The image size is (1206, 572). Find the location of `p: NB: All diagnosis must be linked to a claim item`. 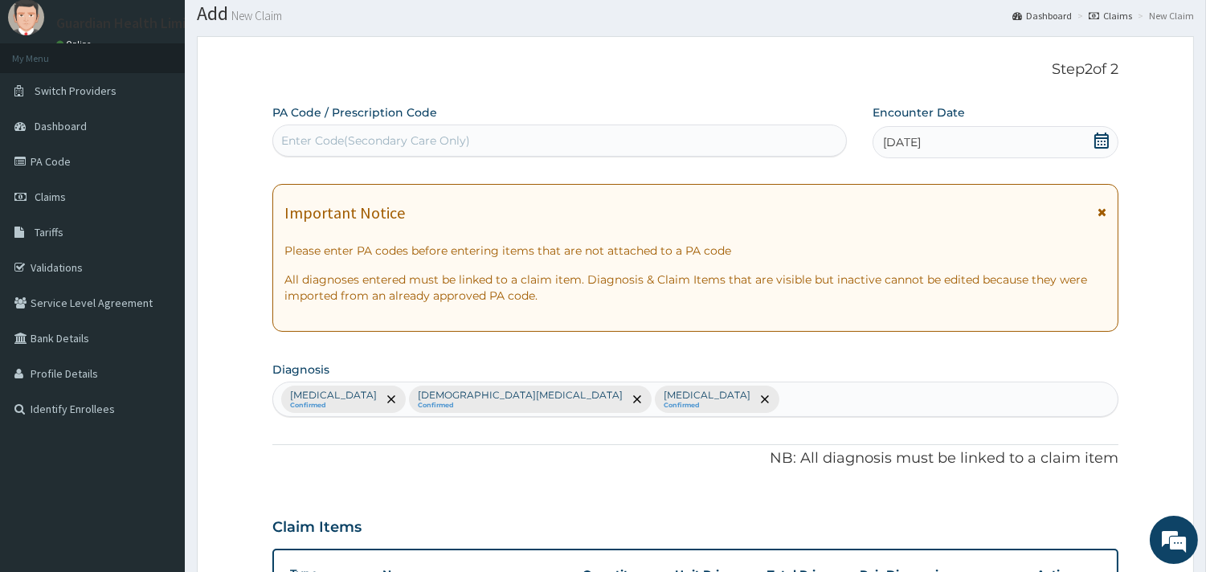

p: NB: All diagnosis must be linked to a claim item is located at coordinates (695, 459).